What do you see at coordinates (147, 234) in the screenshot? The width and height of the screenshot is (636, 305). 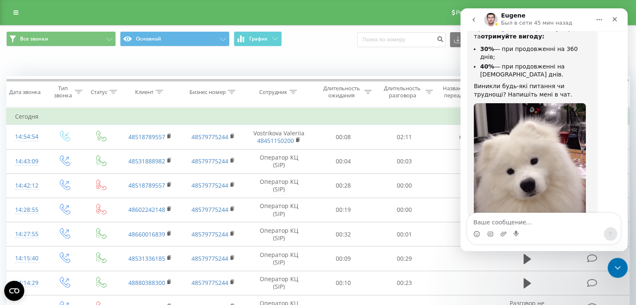 I see `a: 48660016839` at bounding box center [147, 234].